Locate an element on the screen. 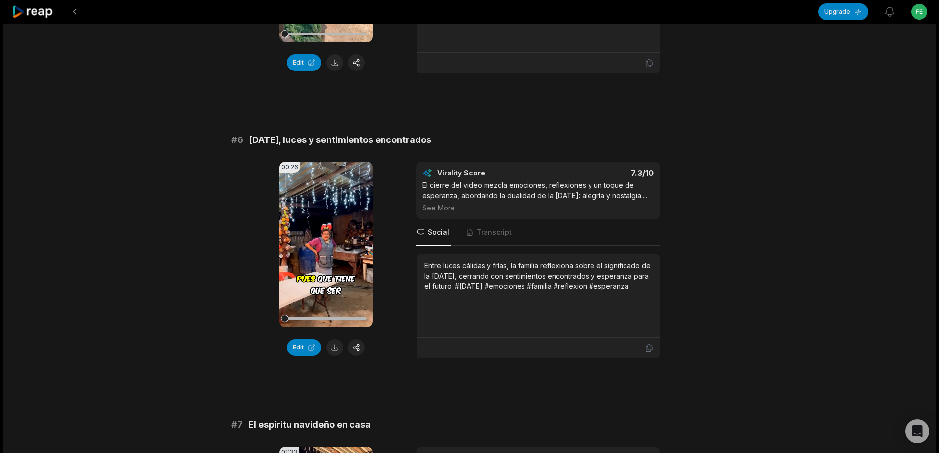 The height and width of the screenshot is (453, 939). div: 7.3 /10 is located at coordinates (600, 173).